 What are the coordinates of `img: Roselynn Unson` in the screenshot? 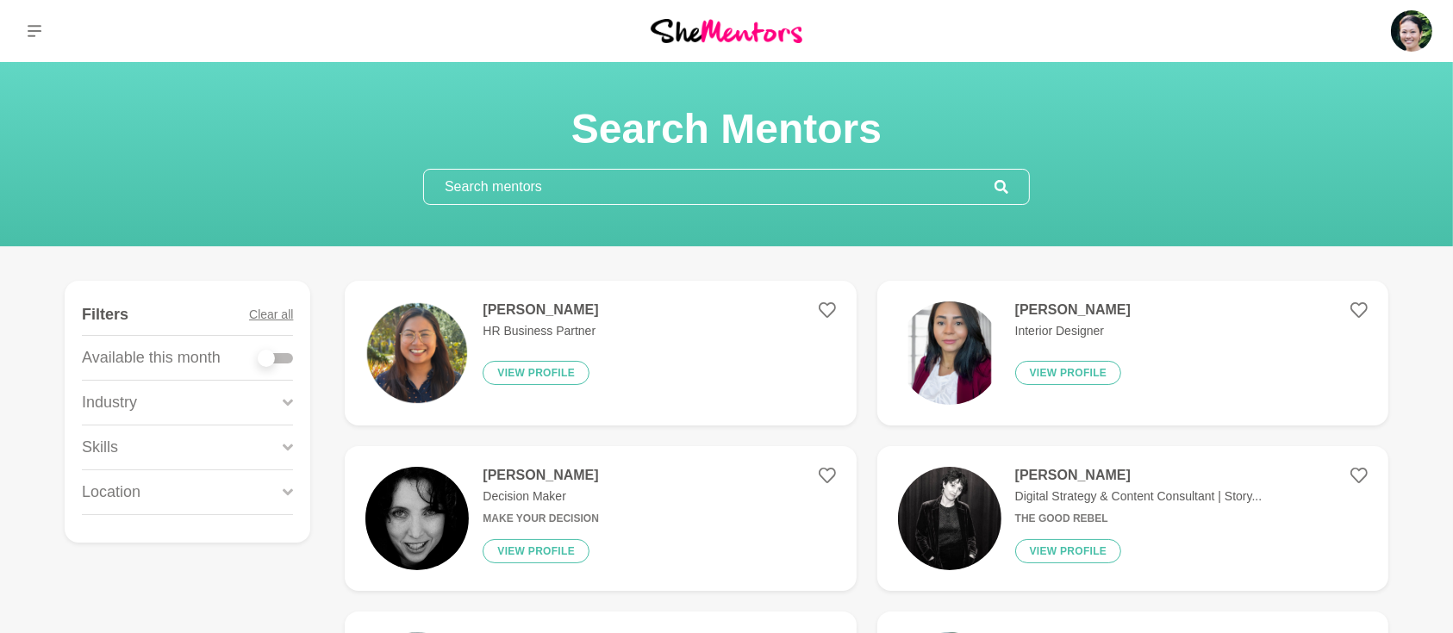 It's located at (1411, 31).